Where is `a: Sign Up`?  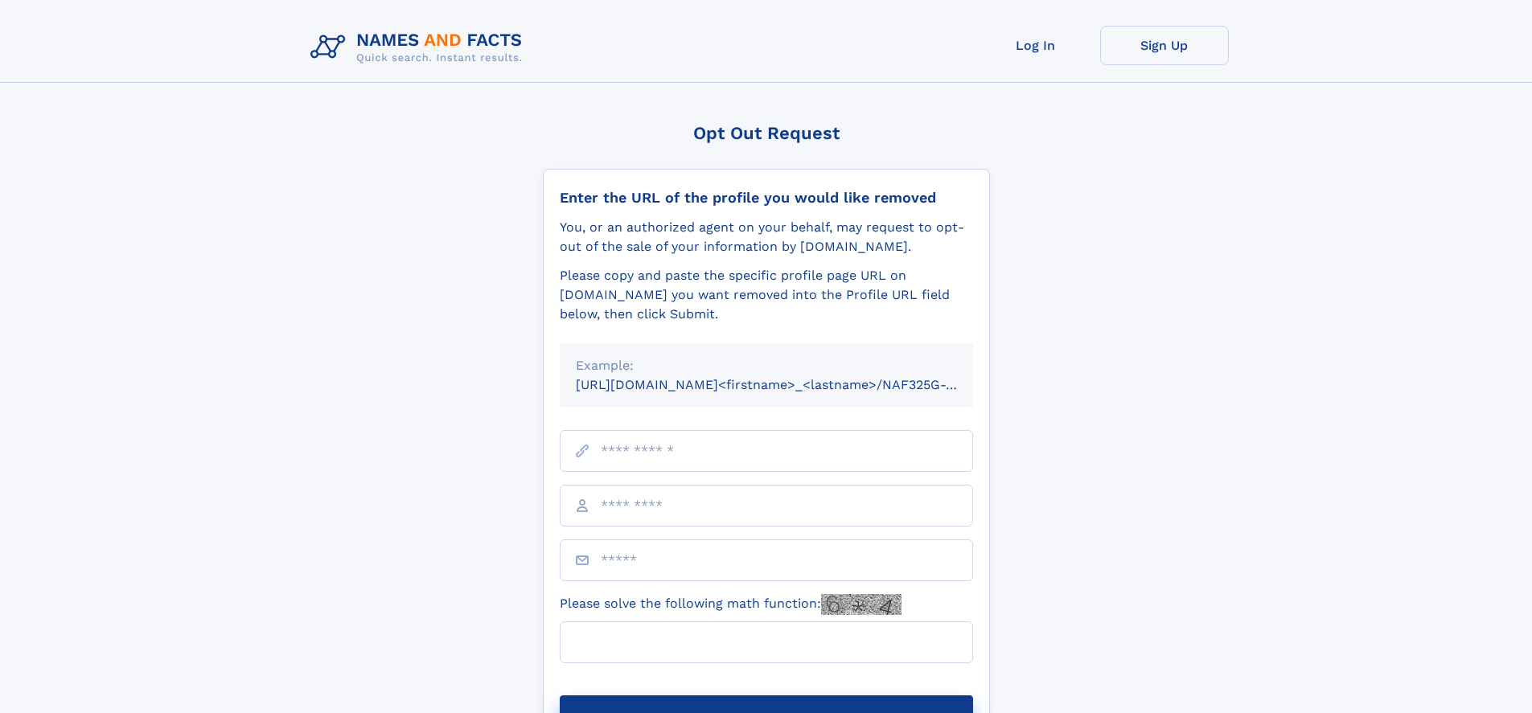 a: Sign Up is located at coordinates (1164, 45).